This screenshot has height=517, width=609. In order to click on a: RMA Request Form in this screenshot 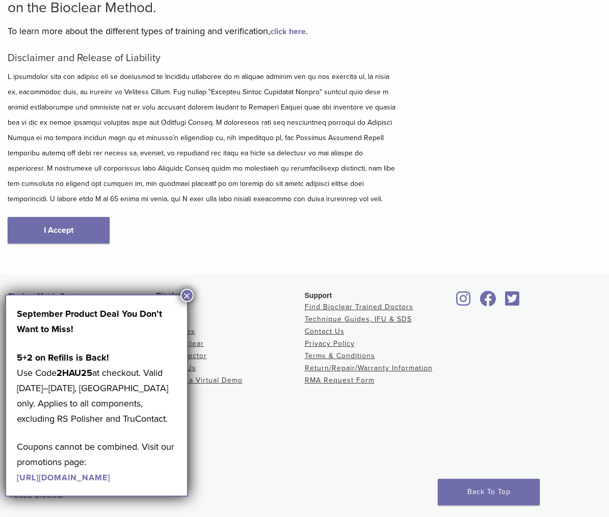, I will do `click(339, 380)`.